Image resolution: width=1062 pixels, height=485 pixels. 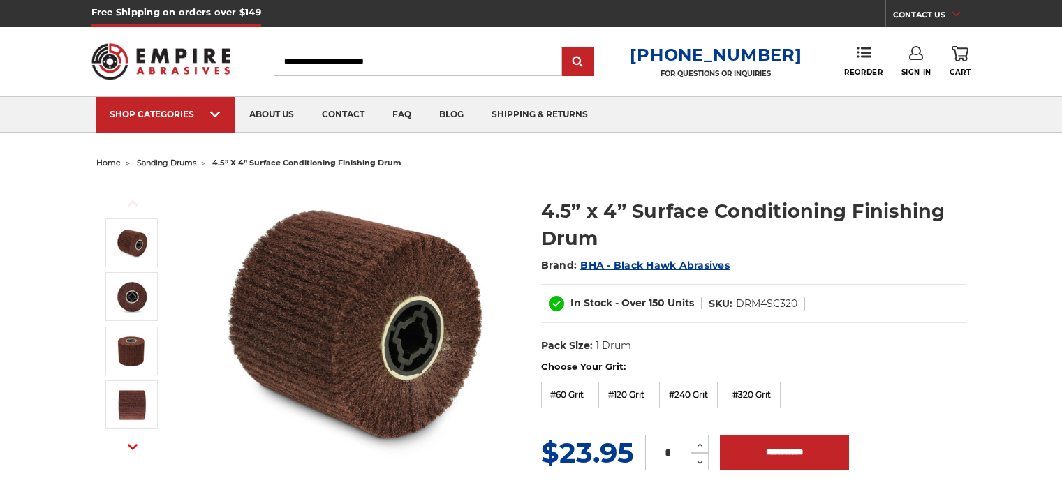 What do you see at coordinates (767, 304) in the screenshot?
I see `dd: DRM4SC320` at bounding box center [767, 304].